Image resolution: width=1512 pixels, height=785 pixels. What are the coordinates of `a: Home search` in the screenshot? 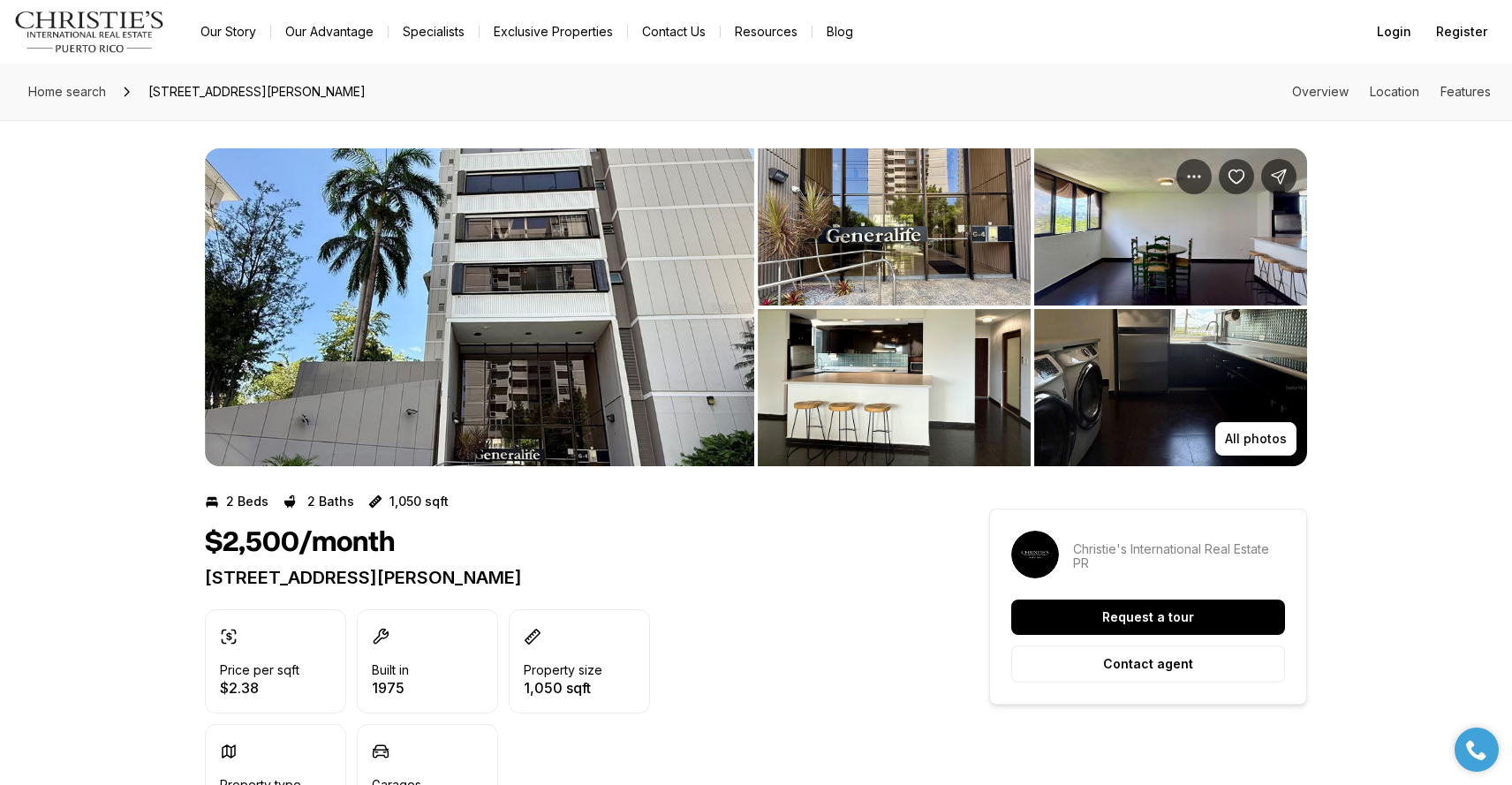 It's located at (67, 92).